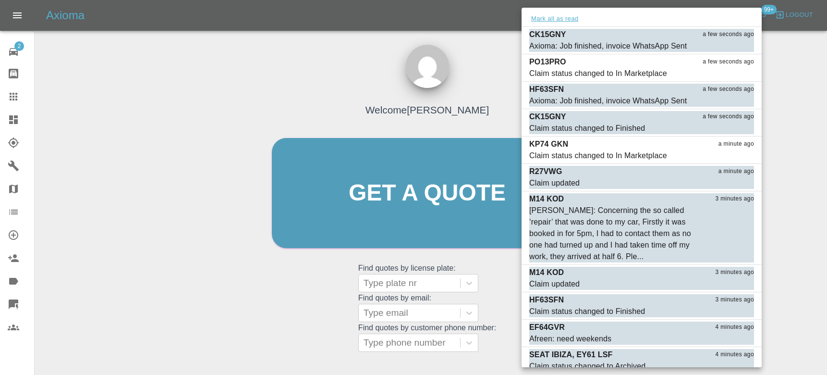  What do you see at coordinates (547, 327) in the screenshot?
I see `p: EF64GVR` at bounding box center [547, 327].